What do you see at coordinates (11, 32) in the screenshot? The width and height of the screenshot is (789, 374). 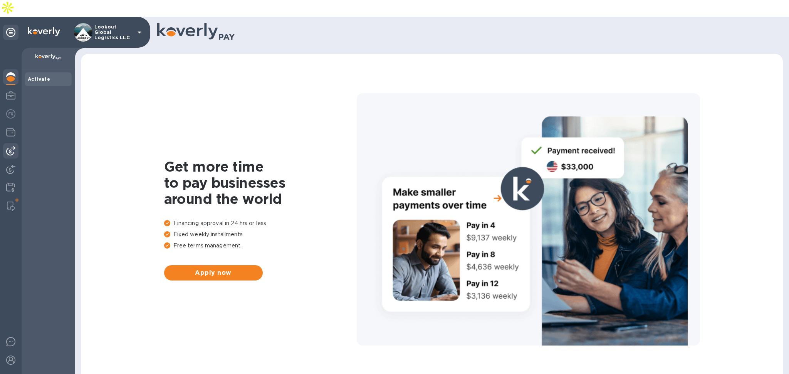 I see `div: Unpin categories` at bounding box center [11, 32].